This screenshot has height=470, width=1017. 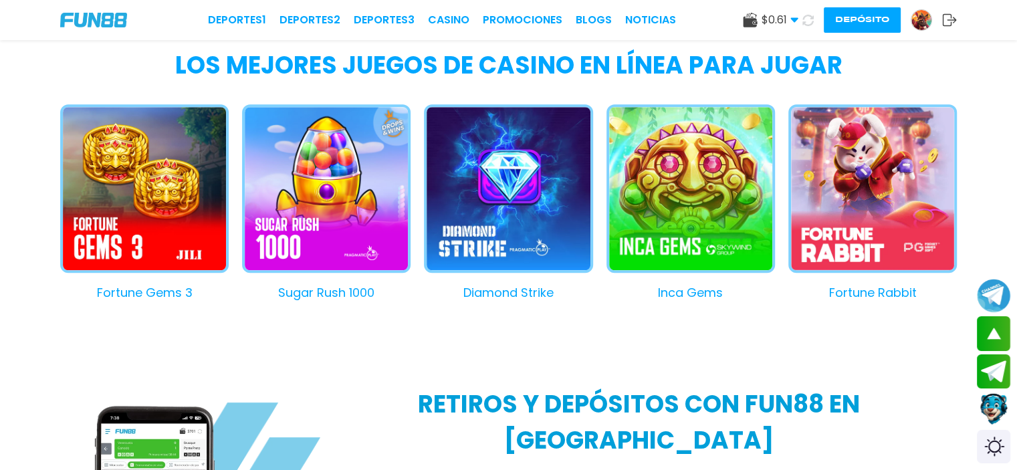 What do you see at coordinates (691, 292) in the screenshot?
I see `h3: Inca Gems` at bounding box center [691, 292].